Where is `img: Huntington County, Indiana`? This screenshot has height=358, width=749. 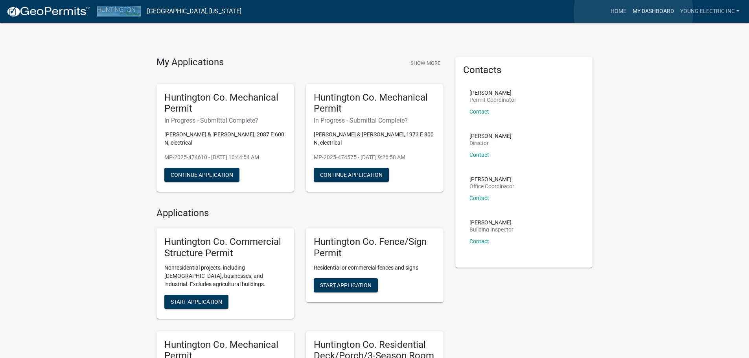 img: Huntington County, Indiana is located at coordinates (119, 11).